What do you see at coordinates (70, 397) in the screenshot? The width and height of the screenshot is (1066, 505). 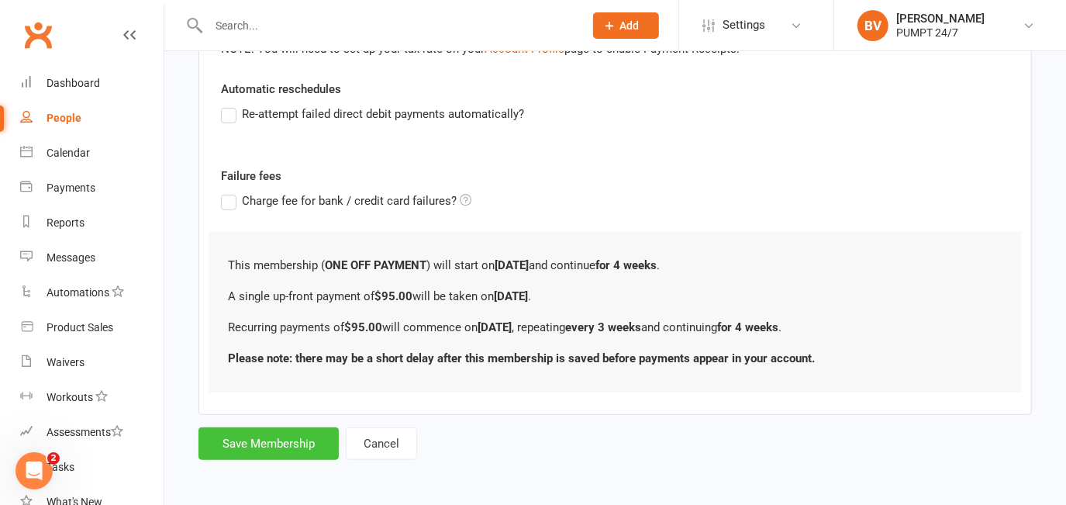 I see `div: Workouts` at bounding box center [70, 397].